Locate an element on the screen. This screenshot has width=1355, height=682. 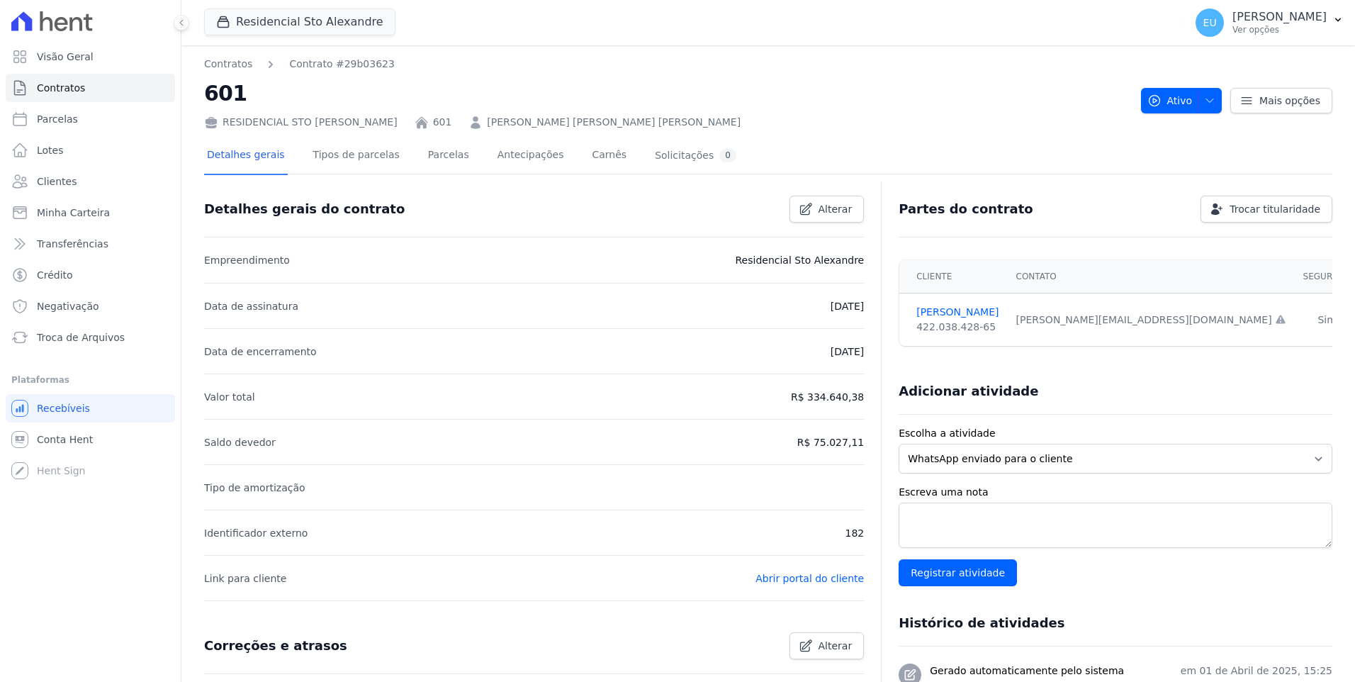
a: 601 is located at coordinates (442, 122).